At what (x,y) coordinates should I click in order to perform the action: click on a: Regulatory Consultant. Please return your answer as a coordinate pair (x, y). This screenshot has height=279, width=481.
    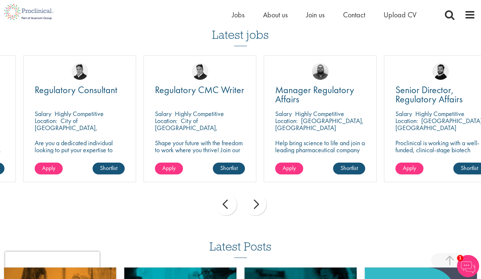
    Looking at the image, I should click on (80, 90).